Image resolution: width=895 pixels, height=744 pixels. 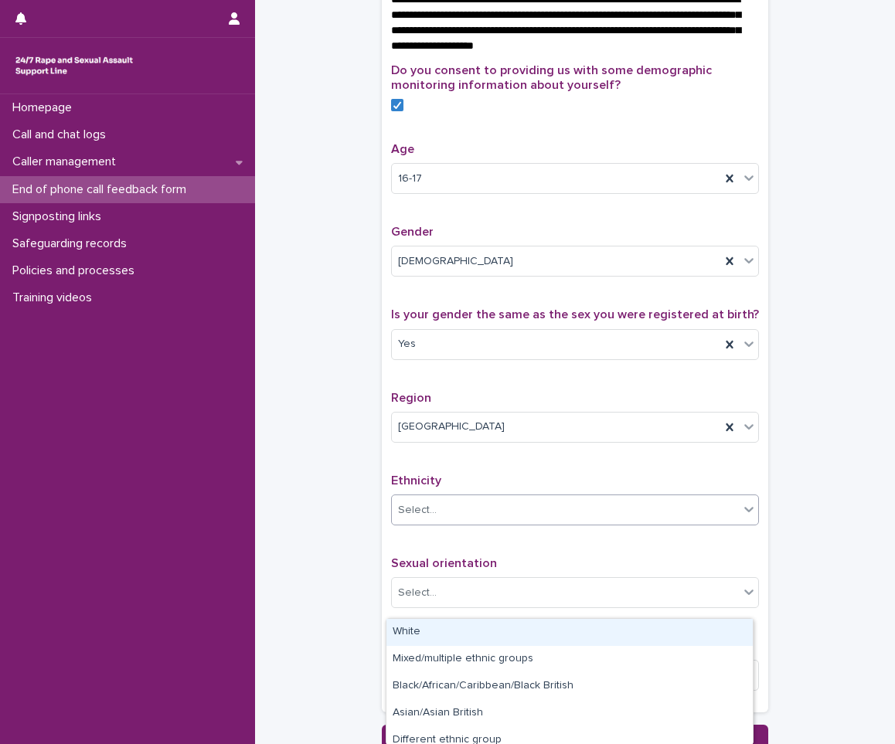 I want to click on img: rhQMoQhaT3yELyF149Cw, so click(x=74, y=66).